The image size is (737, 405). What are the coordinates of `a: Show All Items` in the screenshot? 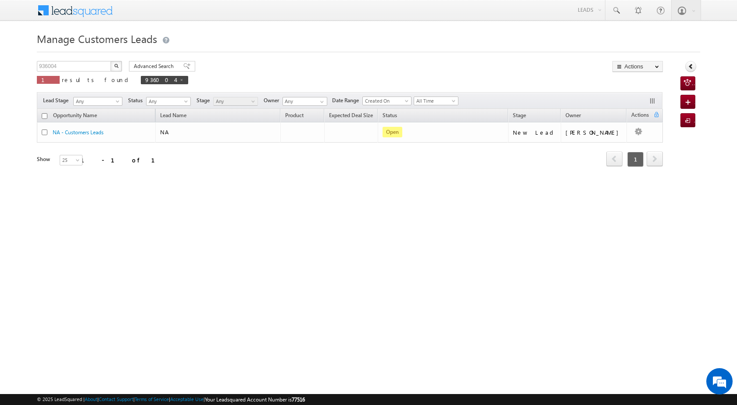 It's located at (321, 102).